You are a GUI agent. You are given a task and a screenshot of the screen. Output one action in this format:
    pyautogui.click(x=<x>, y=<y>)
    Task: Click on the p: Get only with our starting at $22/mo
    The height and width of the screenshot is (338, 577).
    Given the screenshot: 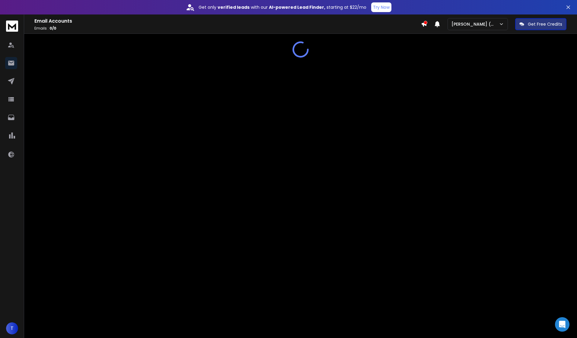 What is the action you would take?
    pyautogui.click(x=282, y=7)
    